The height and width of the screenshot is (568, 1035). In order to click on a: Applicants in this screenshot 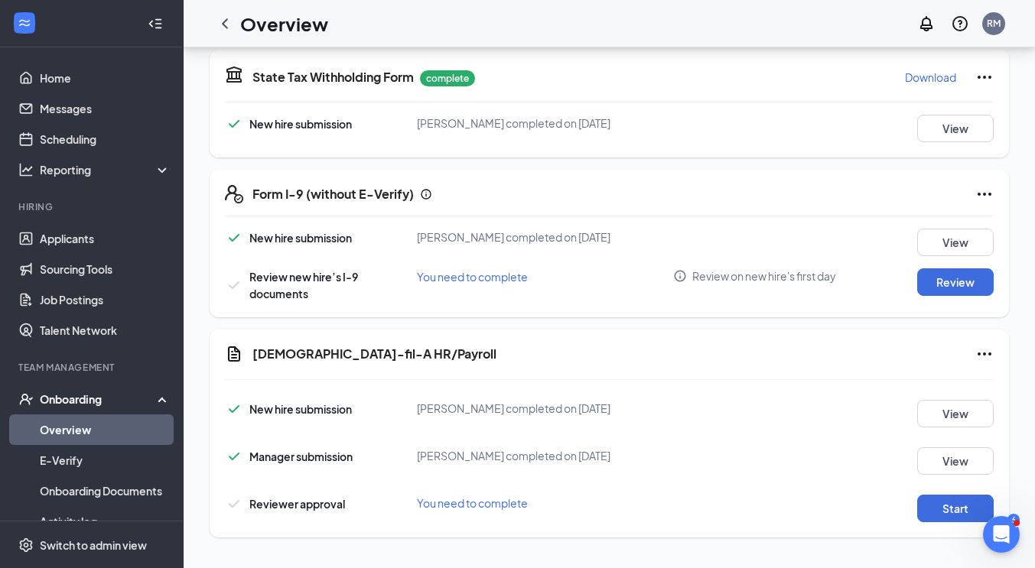, I will do `click(105, 239)`.